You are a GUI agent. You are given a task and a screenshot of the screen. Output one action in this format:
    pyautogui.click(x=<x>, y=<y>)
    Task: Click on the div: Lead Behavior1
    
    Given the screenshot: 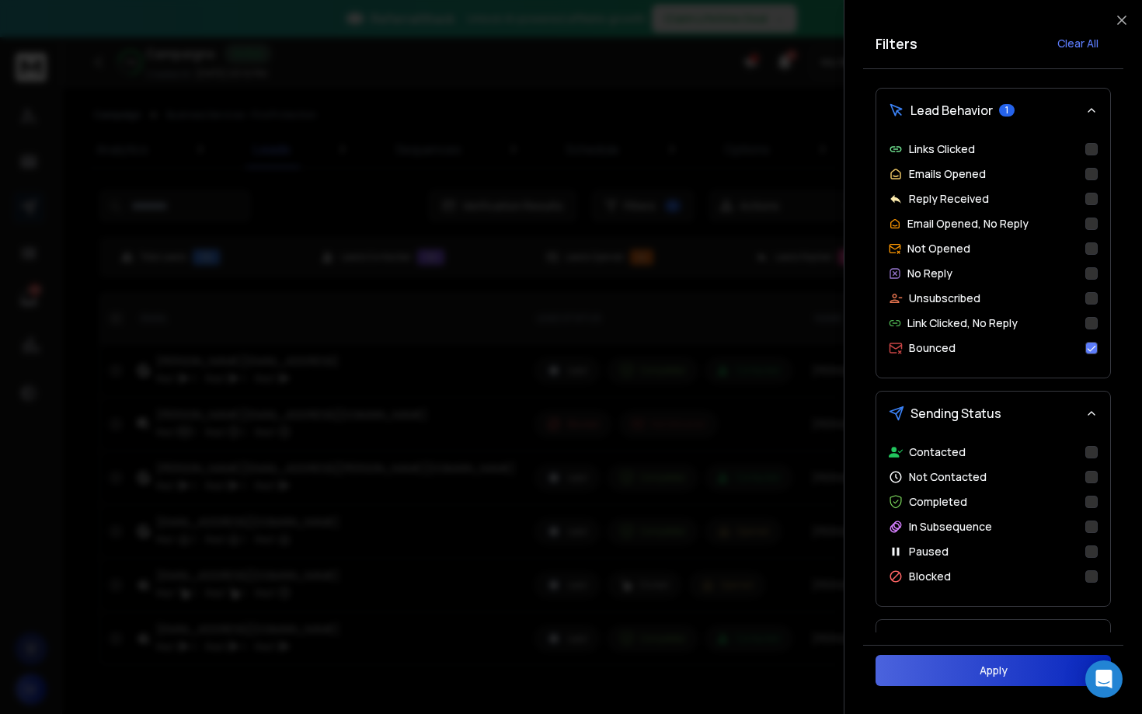 What is the action you would take?
    pyautogui.click(x=993, y=255)
    